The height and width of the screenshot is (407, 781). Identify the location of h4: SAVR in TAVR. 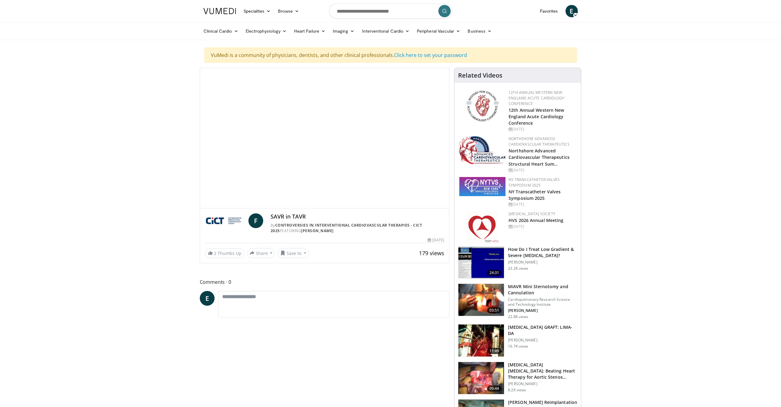
(357, 217).